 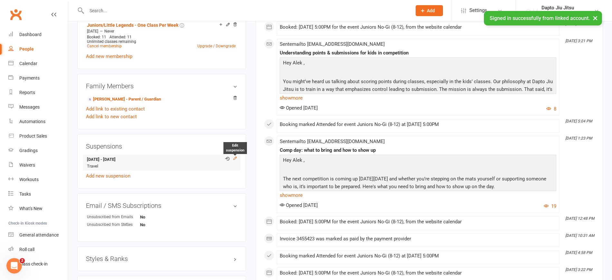 I want to click on div: Dapto Jiu Jitsu, so click(x=559, y=8).